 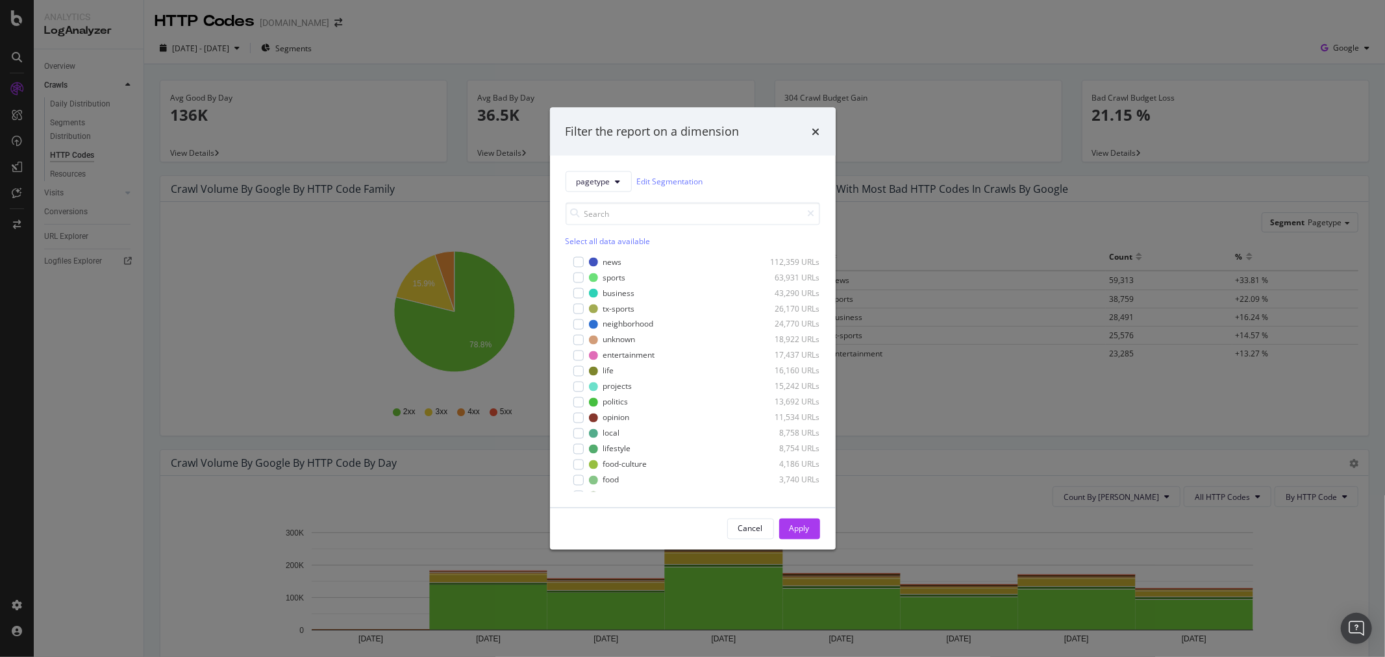 I want to click on div: local, so click(x=612, y=433).